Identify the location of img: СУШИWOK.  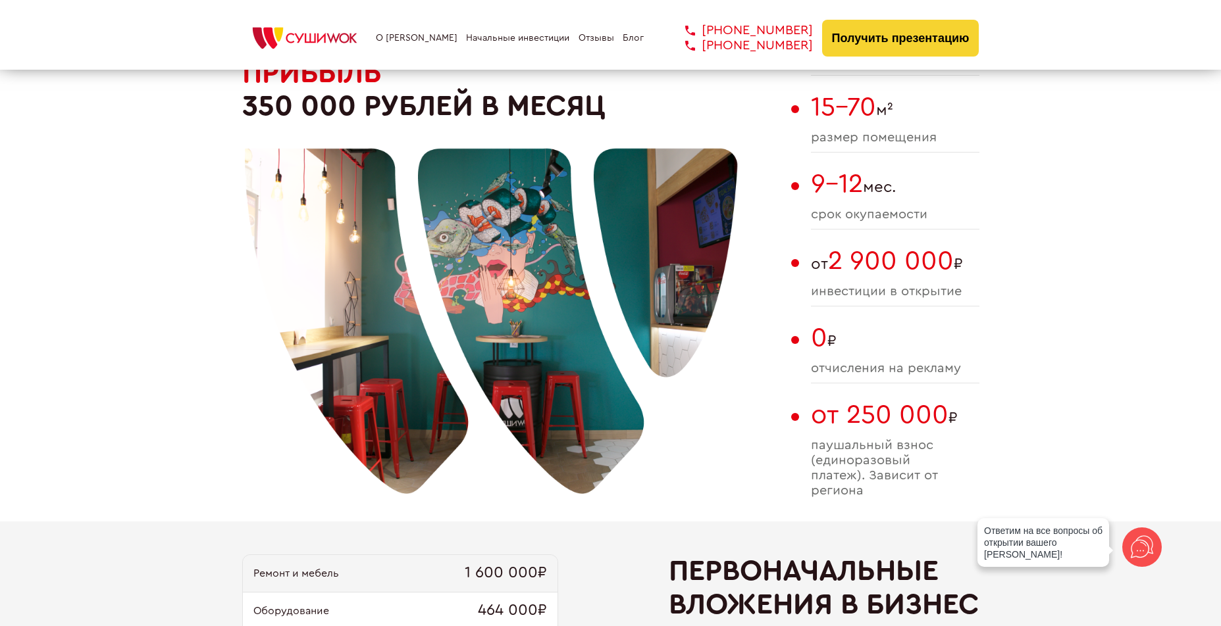
(305, 38).